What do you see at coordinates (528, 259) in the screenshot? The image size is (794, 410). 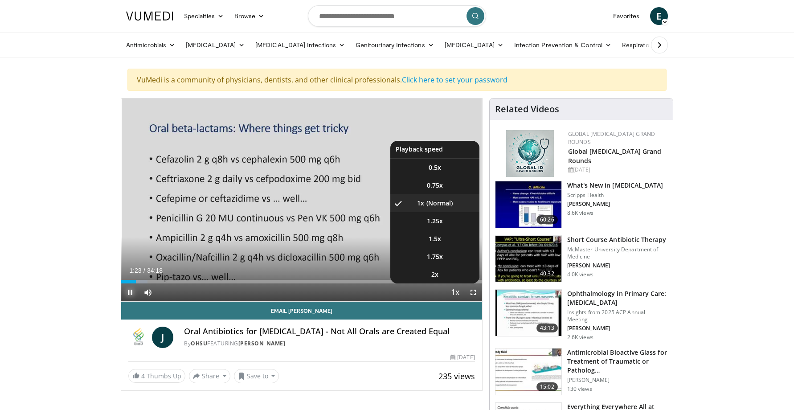 I see `img: 2bf877c0-eb7b-4425-8030-3dd848914f8d.150x105_q85_crop-smart_upscale.jpg` at bounding box center [528, 259].